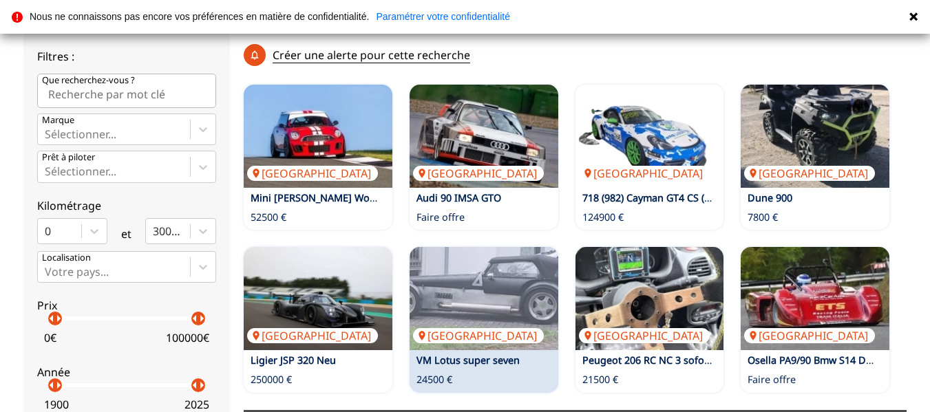 The width and height of the screenshot is (930, 412). Describe the element at coordinates (600, 380) in the screenshot. I see `p: 21500 €` at that location.